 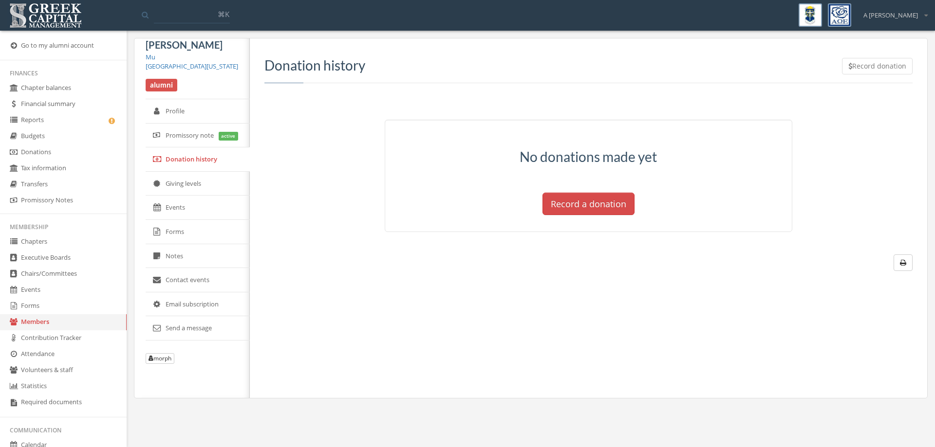 What do you see at coordinates (198, 111) in the screenshot?
I see `a: Profile` at bounding box center [198, 111].